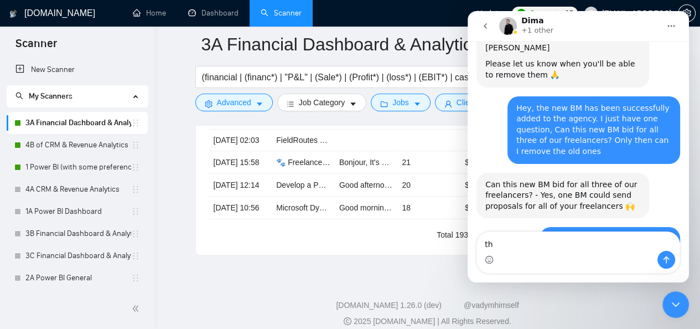 Image resolution: width=700 pixels, height=329 pixels. I want to click on button: go back, so click(18, 15).